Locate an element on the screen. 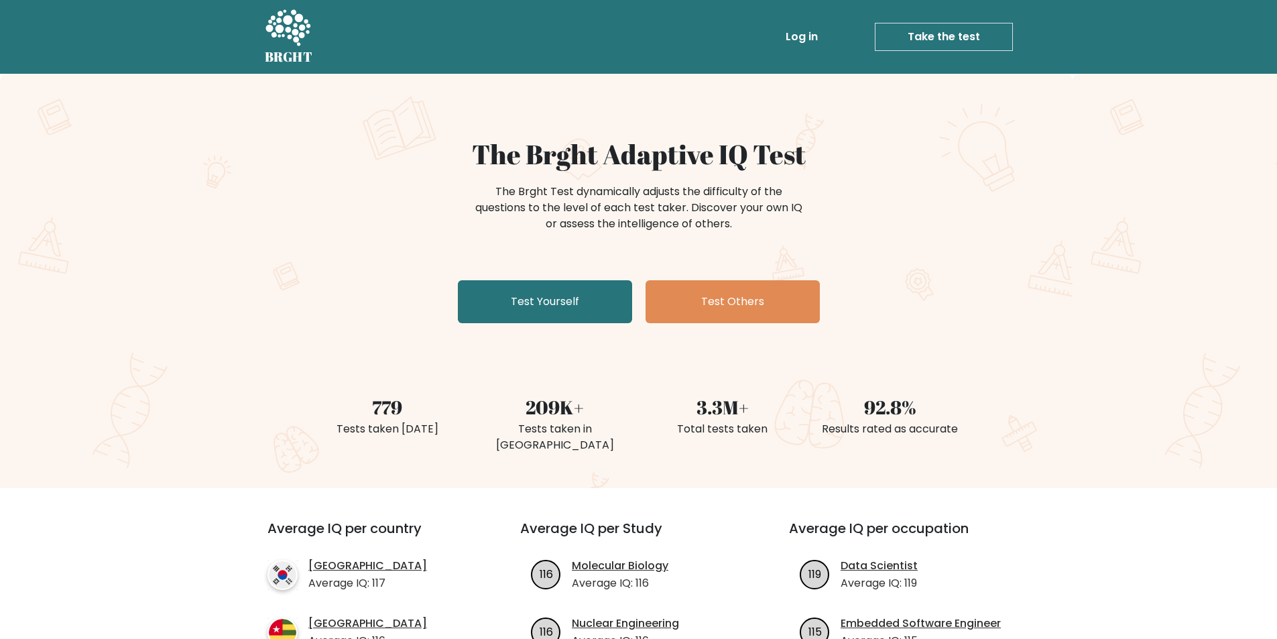 The height and width of the screenshot is (639, 1277). div: 209K+ is located at coordinates (555, 407).